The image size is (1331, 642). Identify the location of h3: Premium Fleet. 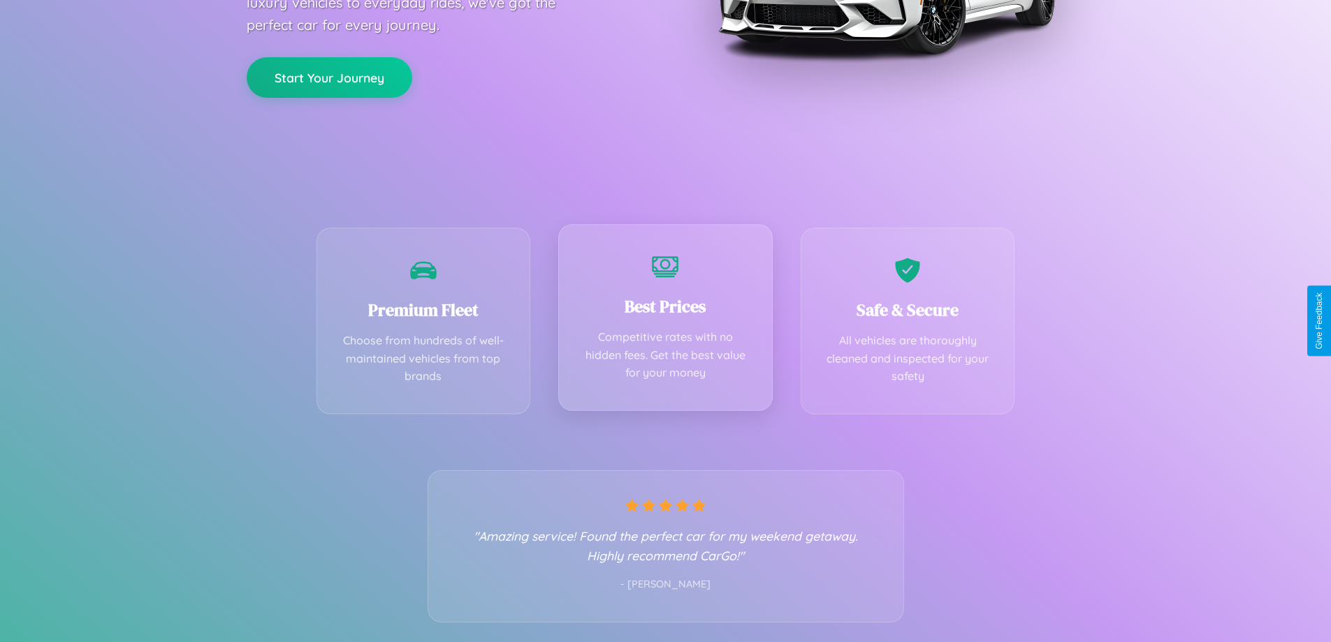
(423, 309).